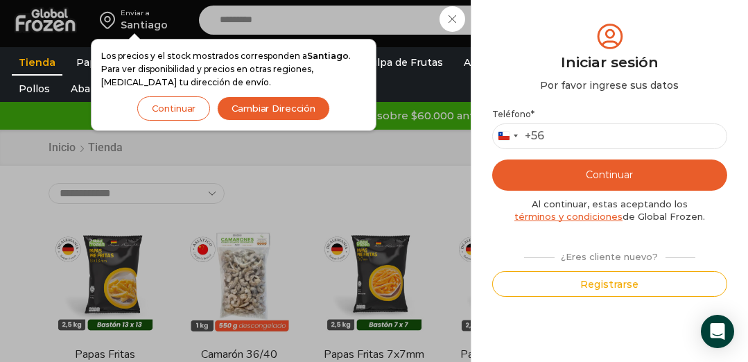 The image size is (748, 362). Describe the element at coordinates (610, 62) in the screenshot. I see `div: Iniciar sesión` at that location.